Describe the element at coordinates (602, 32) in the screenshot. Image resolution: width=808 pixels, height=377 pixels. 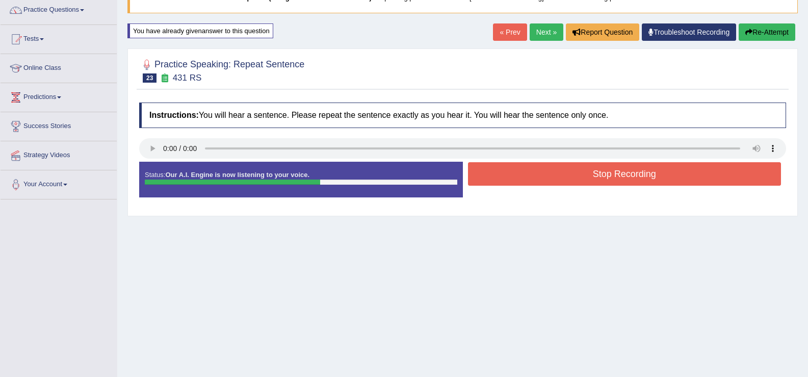
I see `button: Report Question` at that location.